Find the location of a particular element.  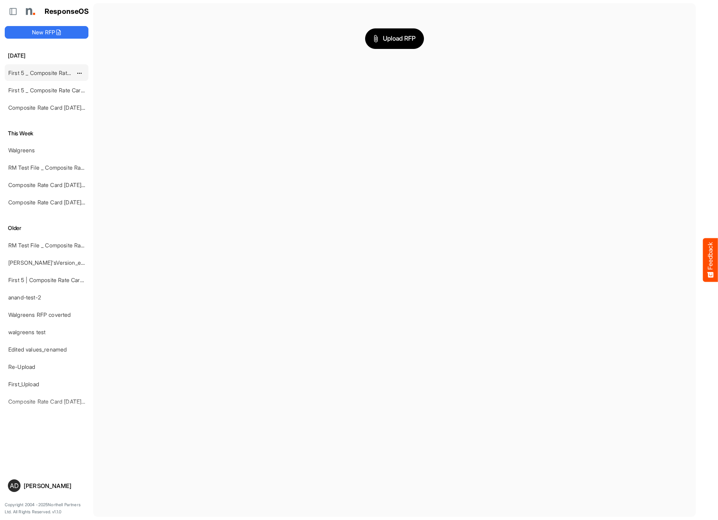

button: Upload RFP is located at coordinates (395, 39).